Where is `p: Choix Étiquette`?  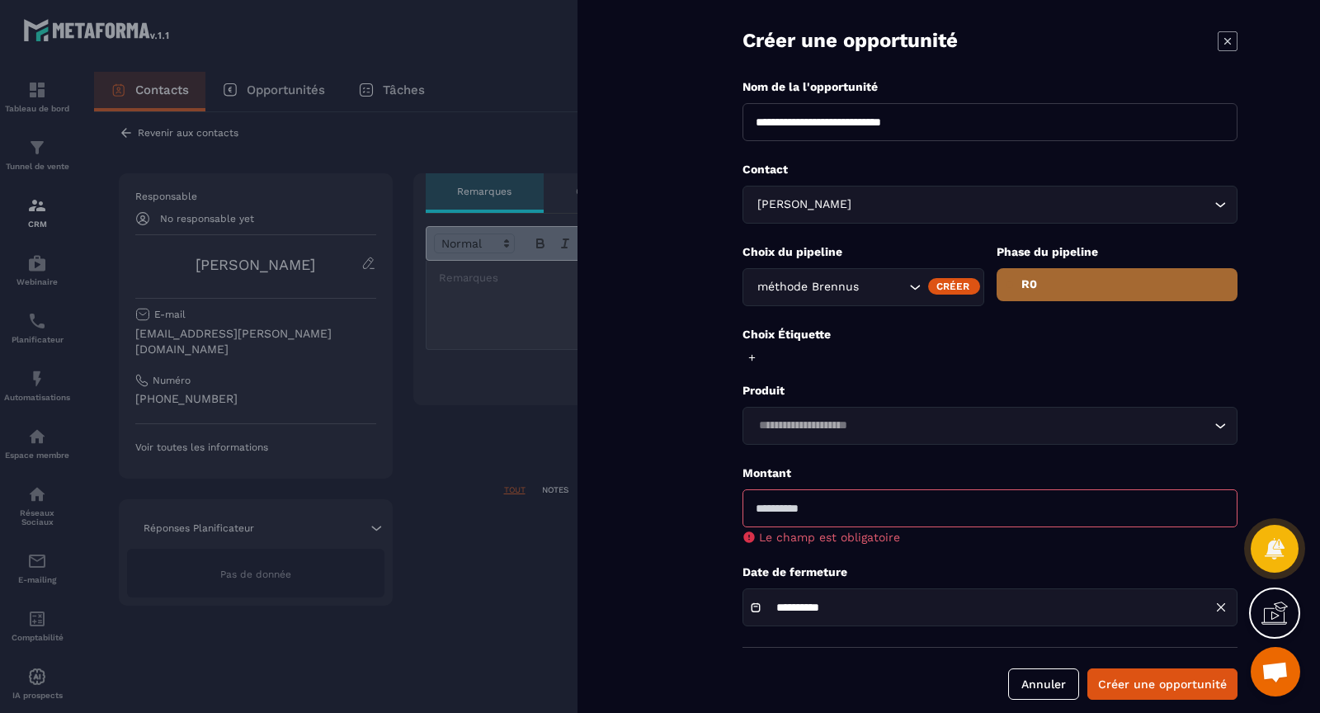
p: Choix Étiquette is located at coordinates (990, 334).